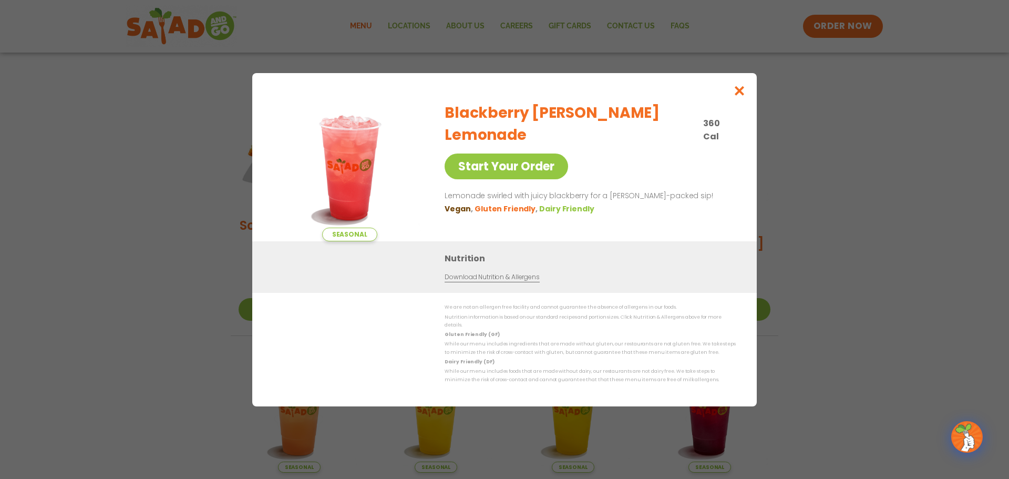 This screenshot has height=479, width=1009. Describe the element at coordinates (717, 130) in the screenshot. I see `p: 360 Cal` at that location.